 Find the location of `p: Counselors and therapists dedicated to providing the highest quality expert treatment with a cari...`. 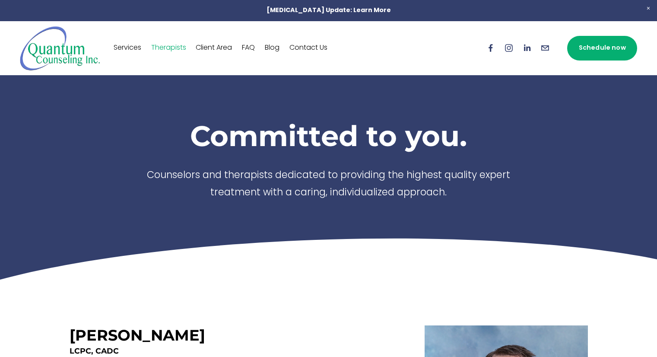

p: Counselors and therapists dedicated to providing the highest quality expert treatment with a cari... is located at coordinates (329, 184).